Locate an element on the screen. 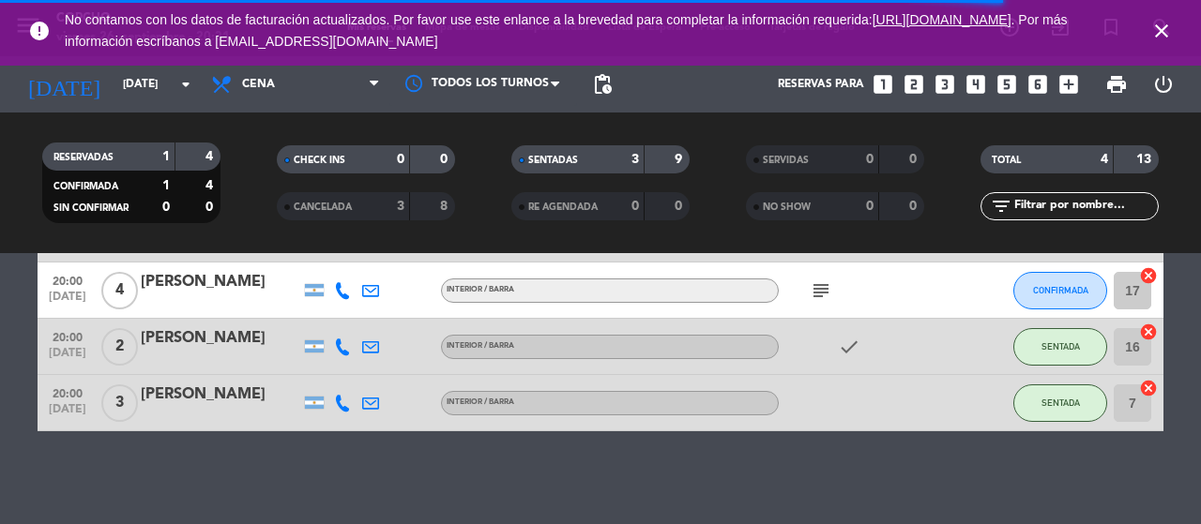 This screenshot has width=1201, height=524. i: looks_two is located at coordinates (914, 84).